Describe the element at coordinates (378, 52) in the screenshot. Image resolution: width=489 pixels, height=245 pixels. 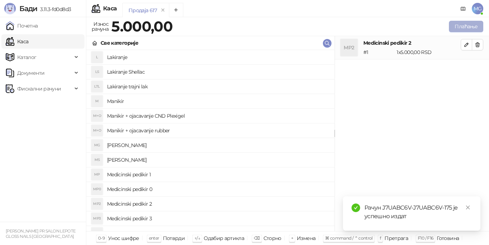
I see `div: # 1` at that location.